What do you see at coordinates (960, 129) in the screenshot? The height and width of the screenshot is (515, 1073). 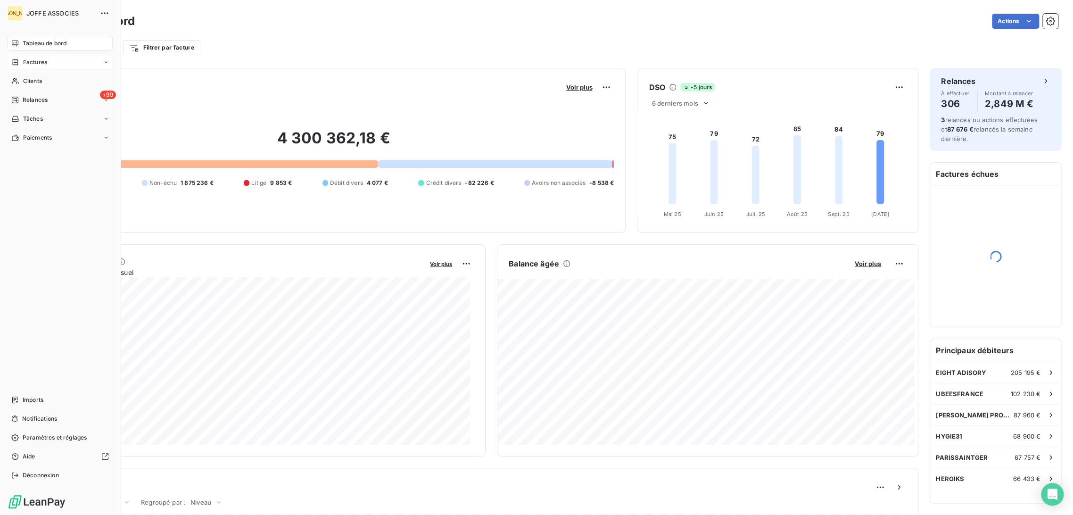 I see `span: 87 676 €` at bounding box center [960, 129].